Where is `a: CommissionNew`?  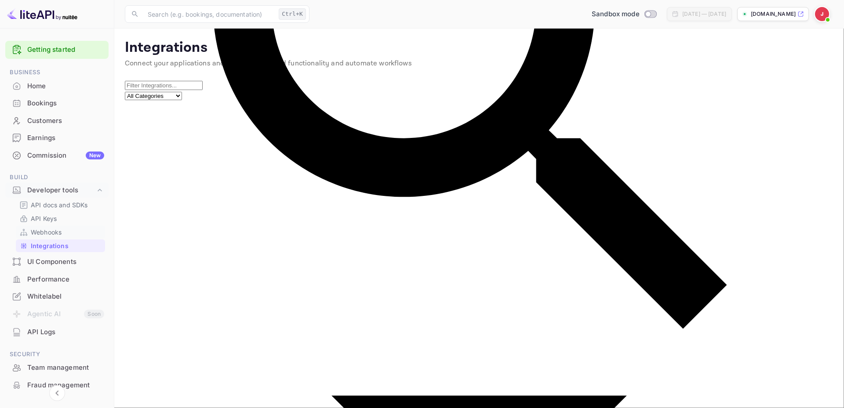 a: CommissionNew is located at coordinates (57, 155).